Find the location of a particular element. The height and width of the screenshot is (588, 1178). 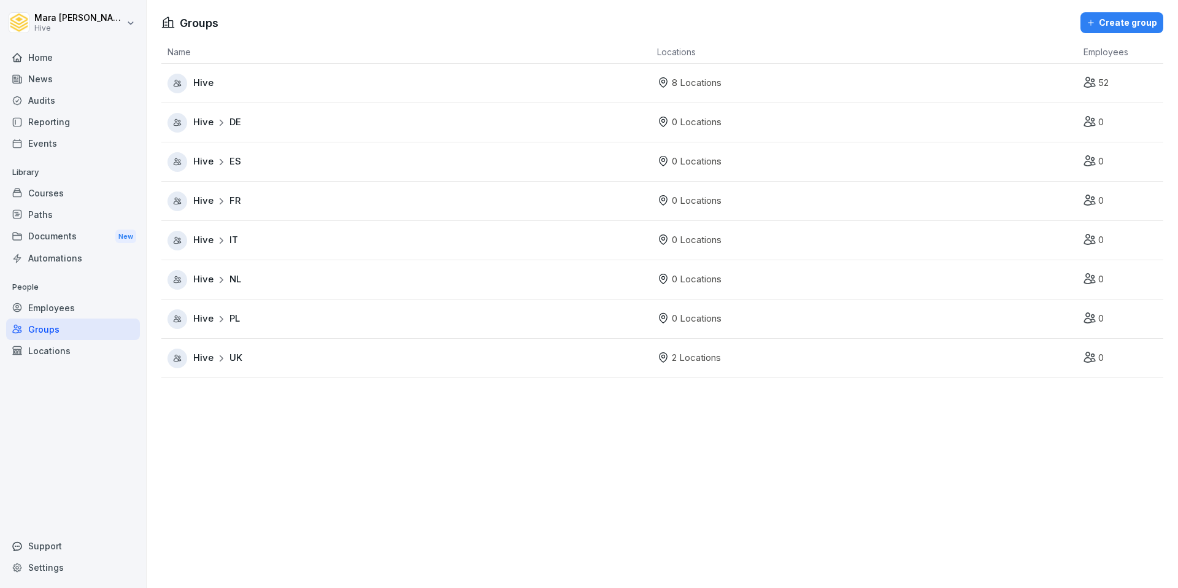

div: Home is located at coordinates (73, 57).